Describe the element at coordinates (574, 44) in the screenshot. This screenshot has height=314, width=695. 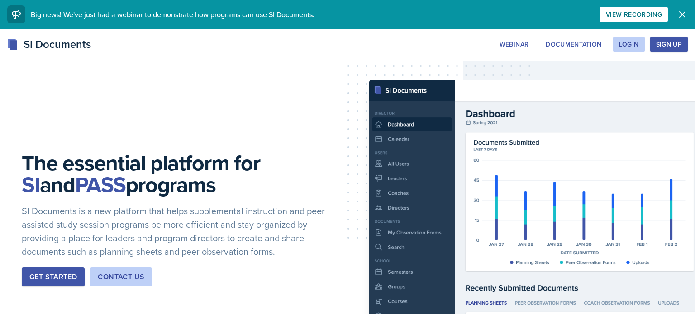
I see `button: Documentation` at that location.